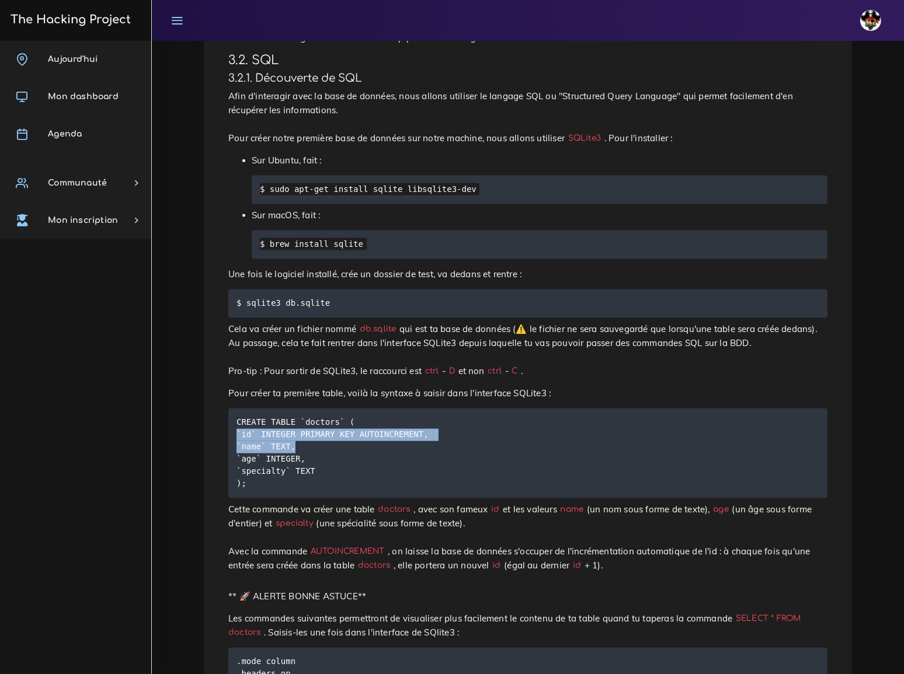 The image size is (904, 674). I want to click on code: CREATE TABLE `doctors` ( `id` INTEGER PRIMARY KEY AUTOINCREMENT, `name` TEXT, `age` INTEGER, `spe..., so click(334, 453).